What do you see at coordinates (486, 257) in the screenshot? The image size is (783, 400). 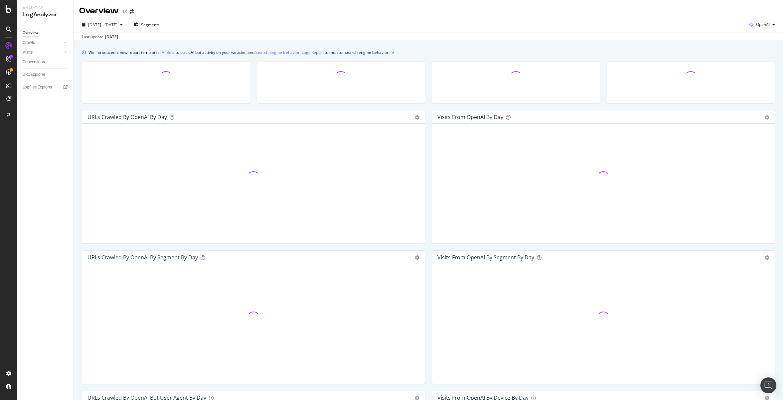 I see `div: Visits from OpenAI By Segment By Day` at bounding box center [486, 257].